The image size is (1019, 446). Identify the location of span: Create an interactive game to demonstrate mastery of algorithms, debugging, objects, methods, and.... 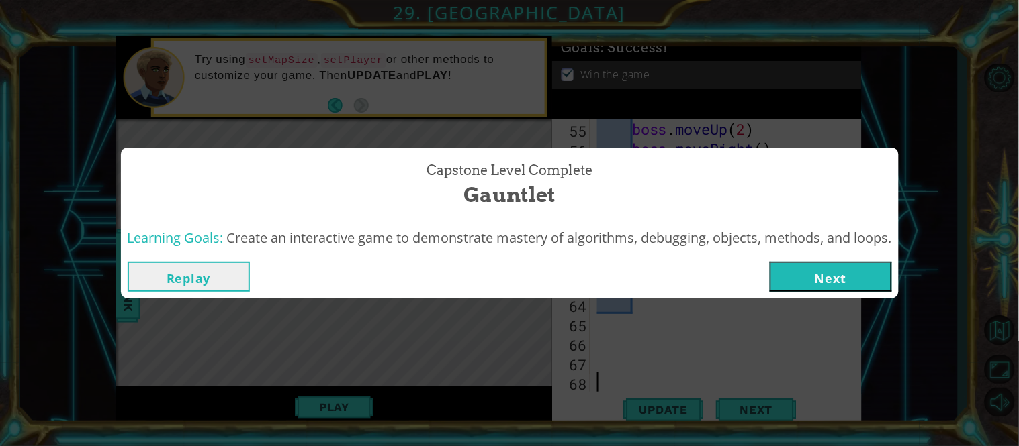
(559, 238).